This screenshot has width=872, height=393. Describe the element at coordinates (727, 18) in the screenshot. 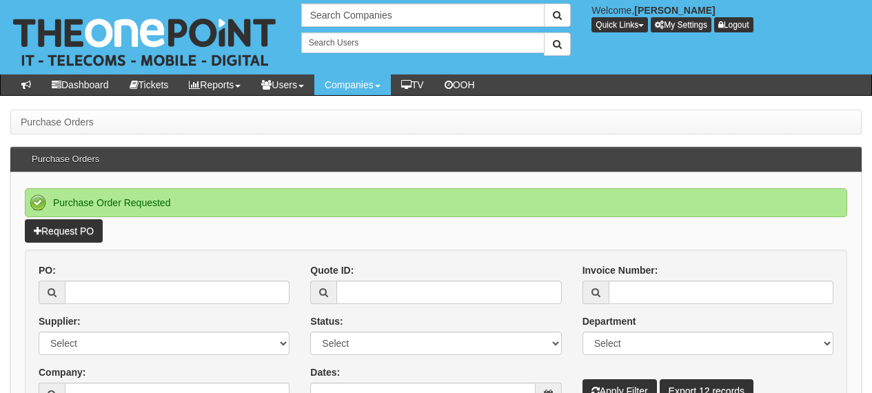

I see `div: Welcome,` at that location.